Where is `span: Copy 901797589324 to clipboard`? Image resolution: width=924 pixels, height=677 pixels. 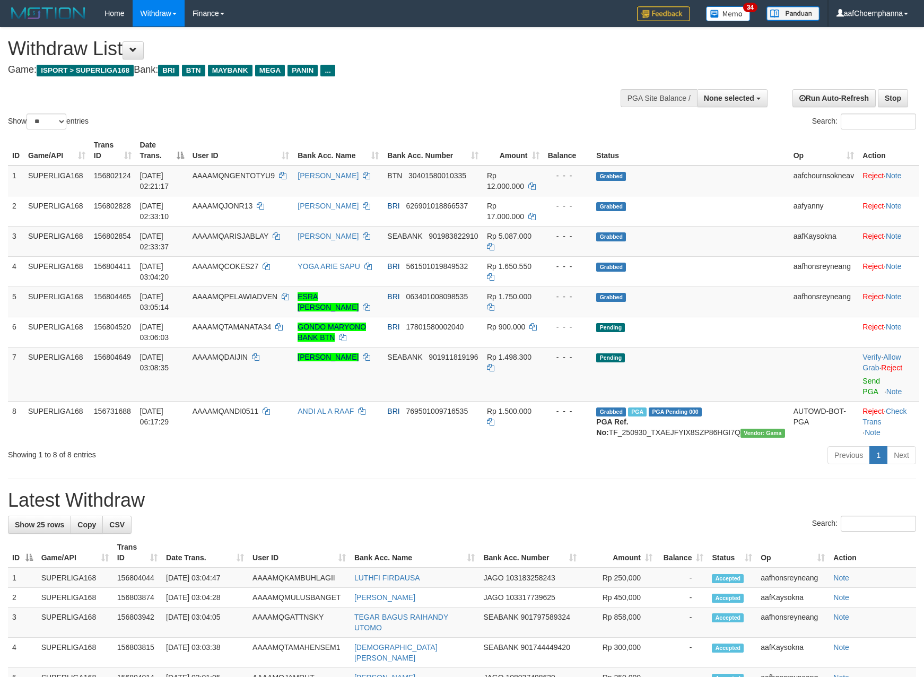
span: Copy 901797589324 to clipboard is located at coordinates (545, 617).